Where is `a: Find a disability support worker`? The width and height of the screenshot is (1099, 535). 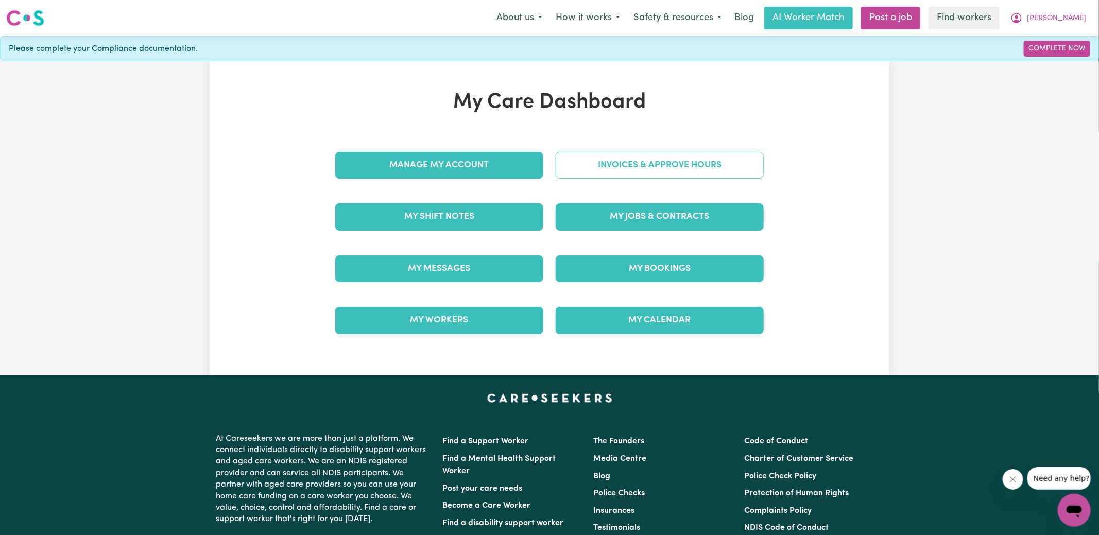 a: Find a disability support worker is located at coordinates (503, 523).